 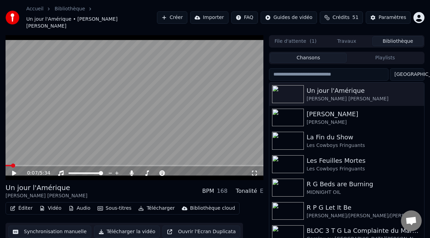 What do you see at coordinates (127, 232) in the screenshot?
I see `button: Télécharger la vidéo` at bounding box center [127, 232].